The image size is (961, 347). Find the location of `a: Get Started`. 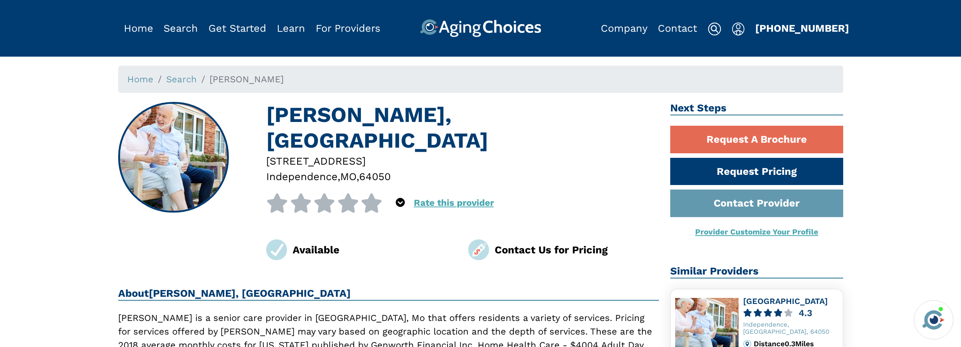

a: Get Started is located at coordinates (237, 28).